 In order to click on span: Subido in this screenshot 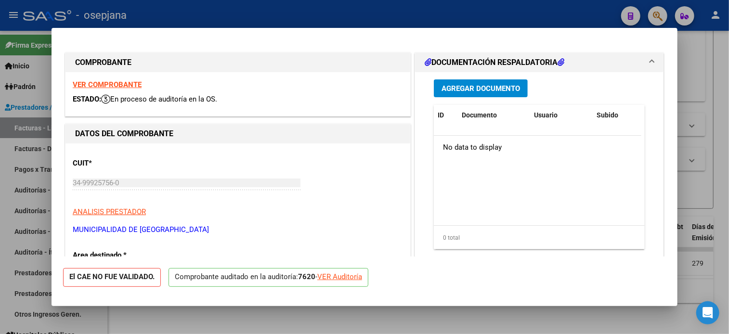, I will do `click(607, 115)`.